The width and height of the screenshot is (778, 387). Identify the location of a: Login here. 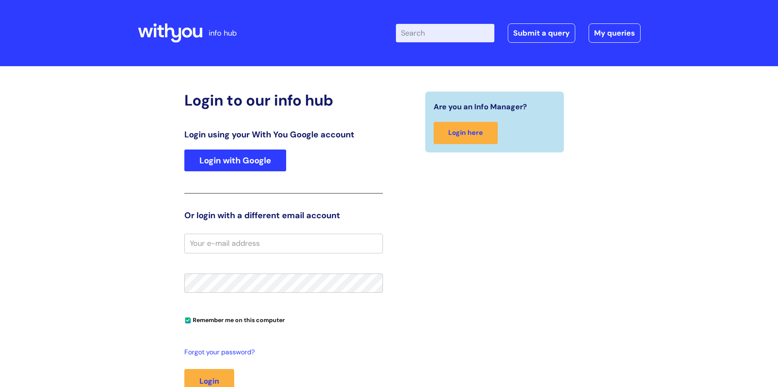
(465, 133).